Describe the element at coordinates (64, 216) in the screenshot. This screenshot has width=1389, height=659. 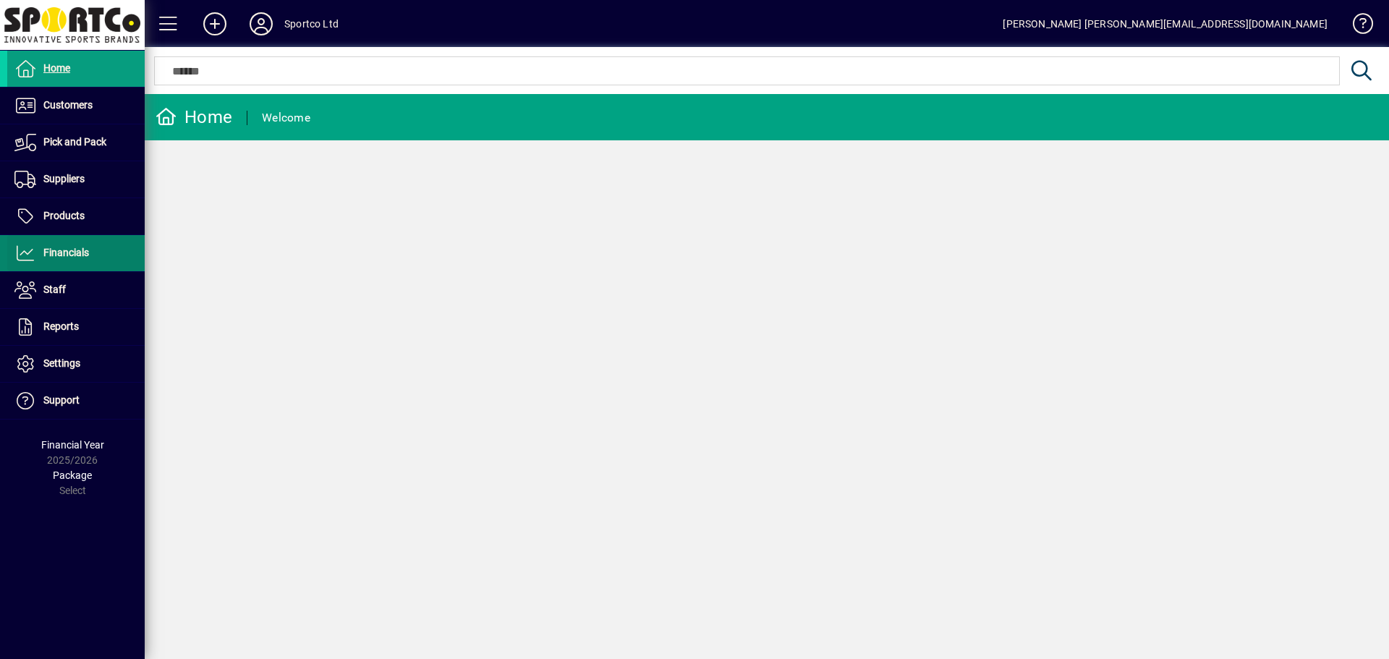
I see `span: Products` at that location.